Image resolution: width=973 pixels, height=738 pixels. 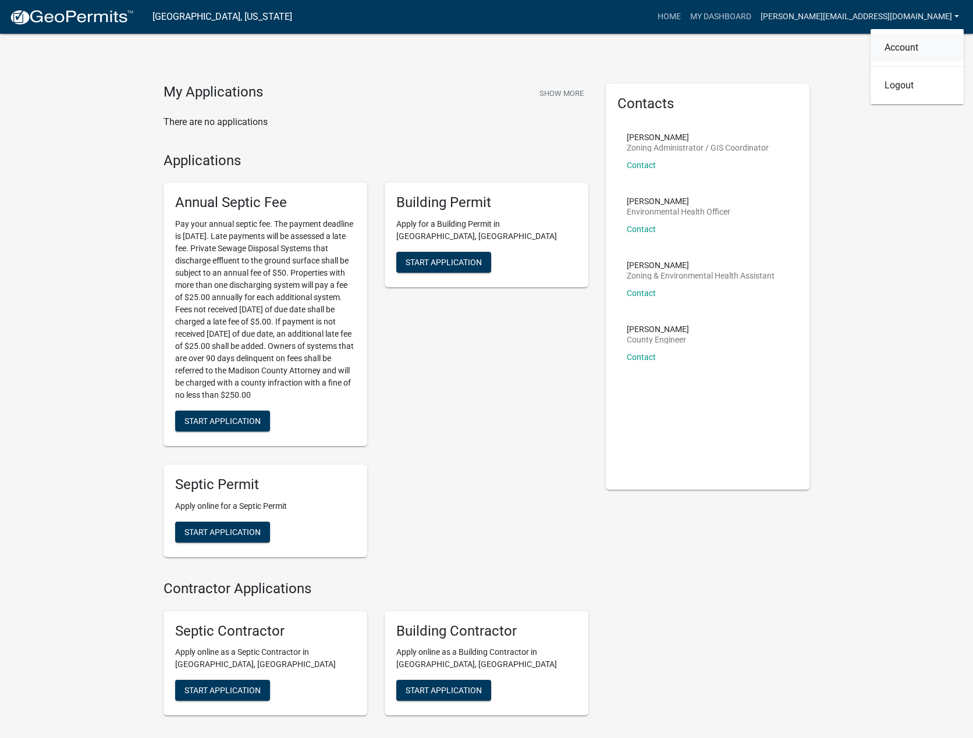 I want to click on h4: Contractor Applications, so click(x=376, y=589).